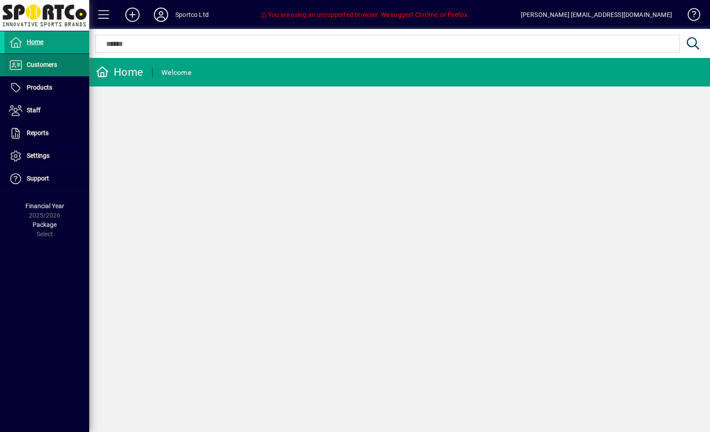 The height and width of the screenshot is (432, 710). What do you see at coordinates (120, 72) in the screenshot?
I see `div: Home` at bounding box center [120, 72].